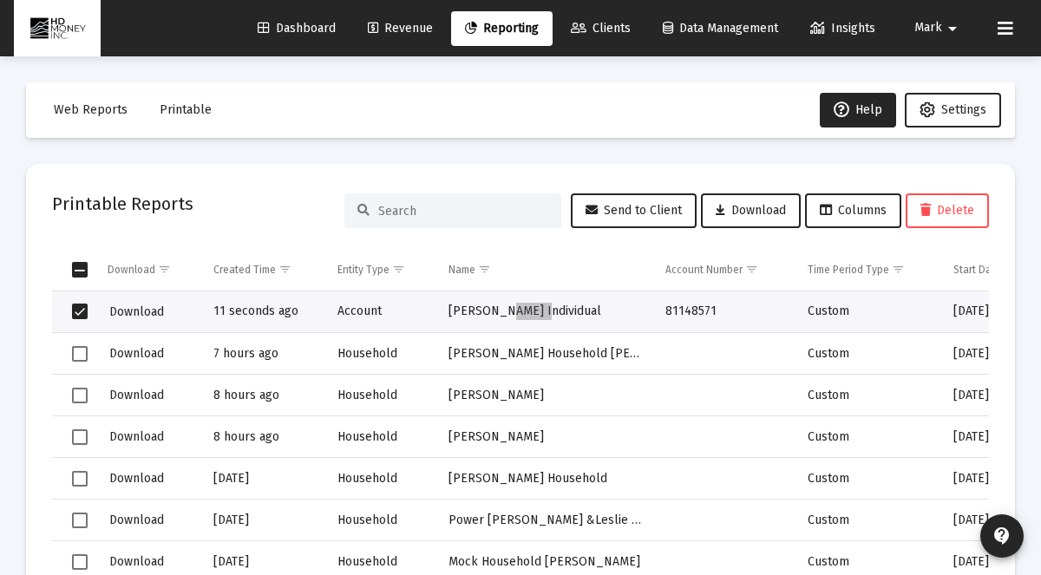  I want to click on span: Clients, so click(600, 28).